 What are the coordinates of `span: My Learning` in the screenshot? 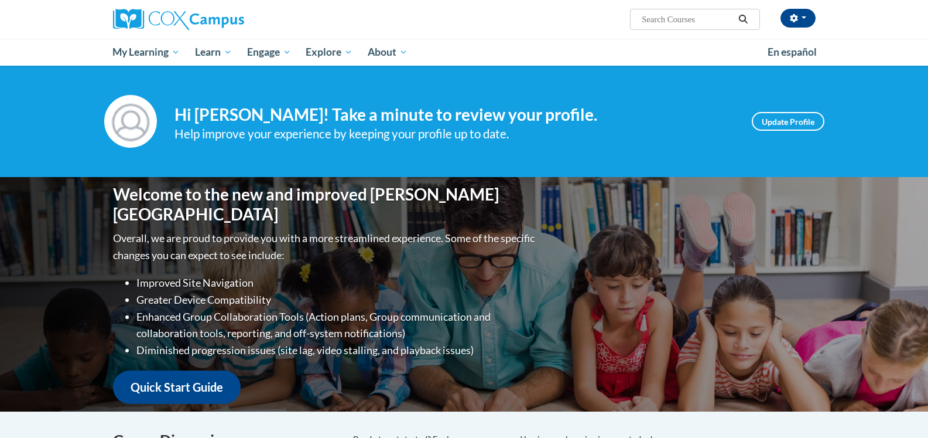 It's located at (146, 52).